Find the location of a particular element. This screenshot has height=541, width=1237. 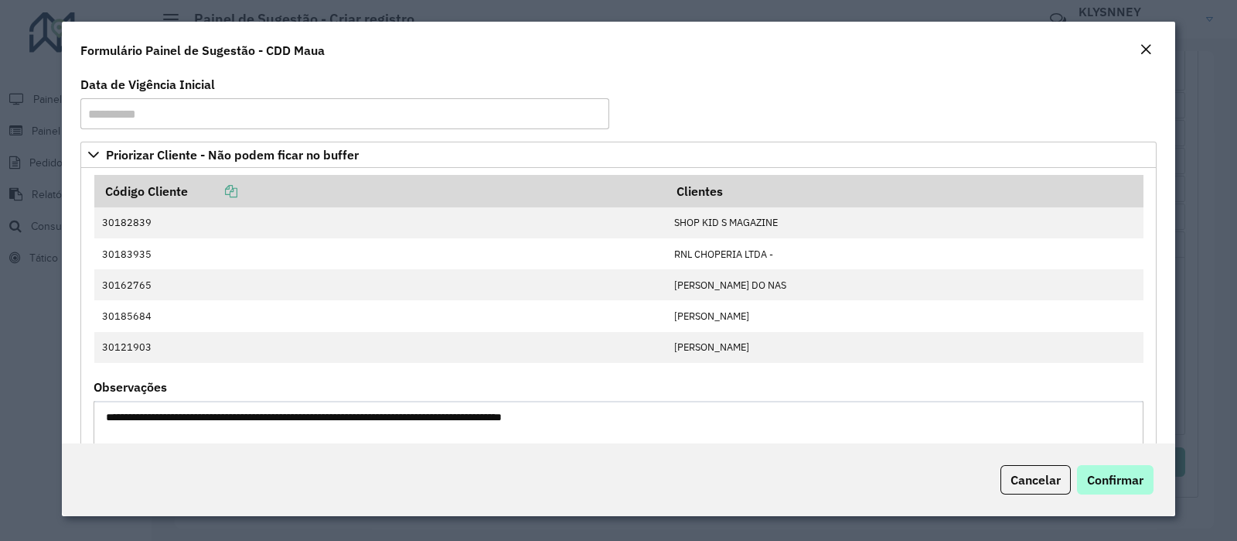

em: Fechar is located at coordinates (1146, 49).